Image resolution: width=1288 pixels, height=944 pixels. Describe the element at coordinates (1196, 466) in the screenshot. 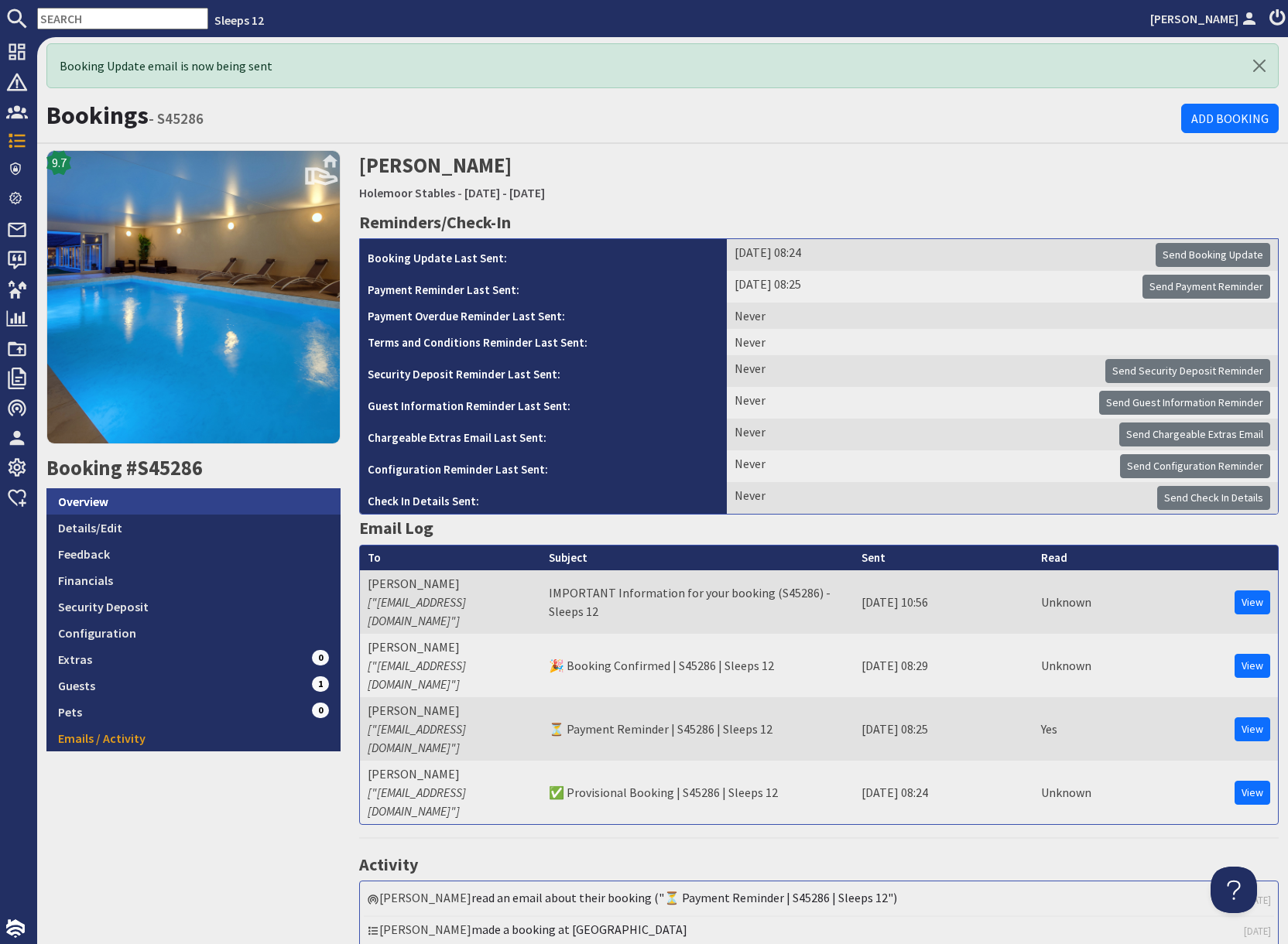

I see `span: Send Configuration Reminder` at that location.